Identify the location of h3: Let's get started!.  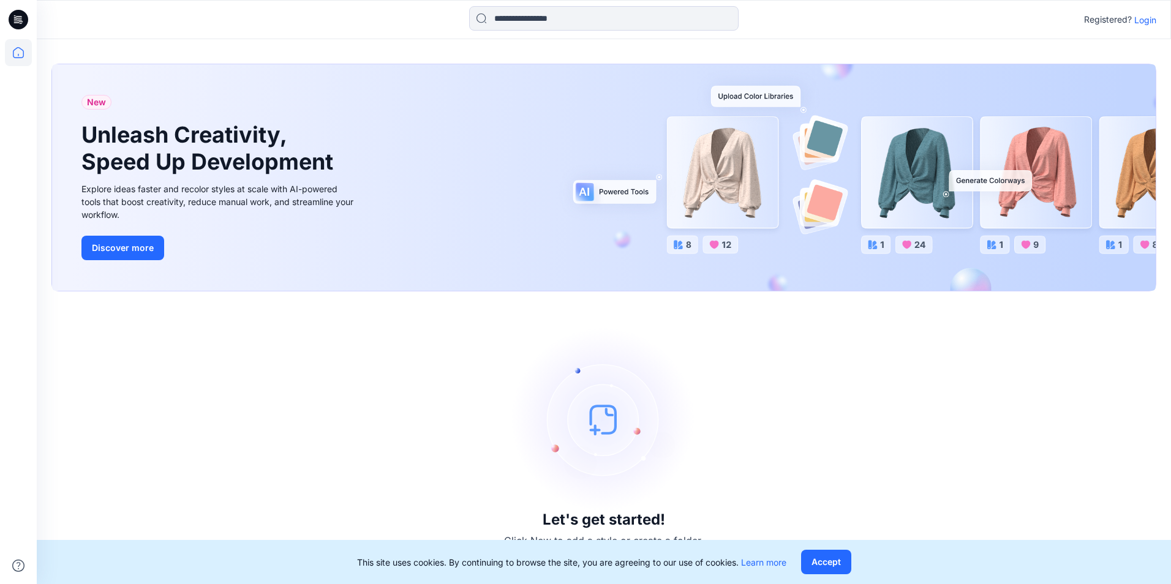
(604, 520).